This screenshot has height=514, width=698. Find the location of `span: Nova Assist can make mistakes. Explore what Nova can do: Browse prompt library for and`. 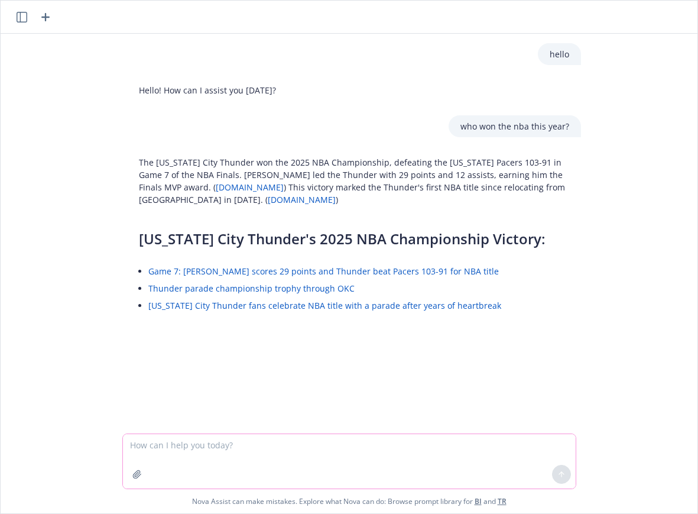

span: Nova Assist can make mistakes. Explore what Nova can do: Browse prompt library for and is located at coordinates (349, 501).